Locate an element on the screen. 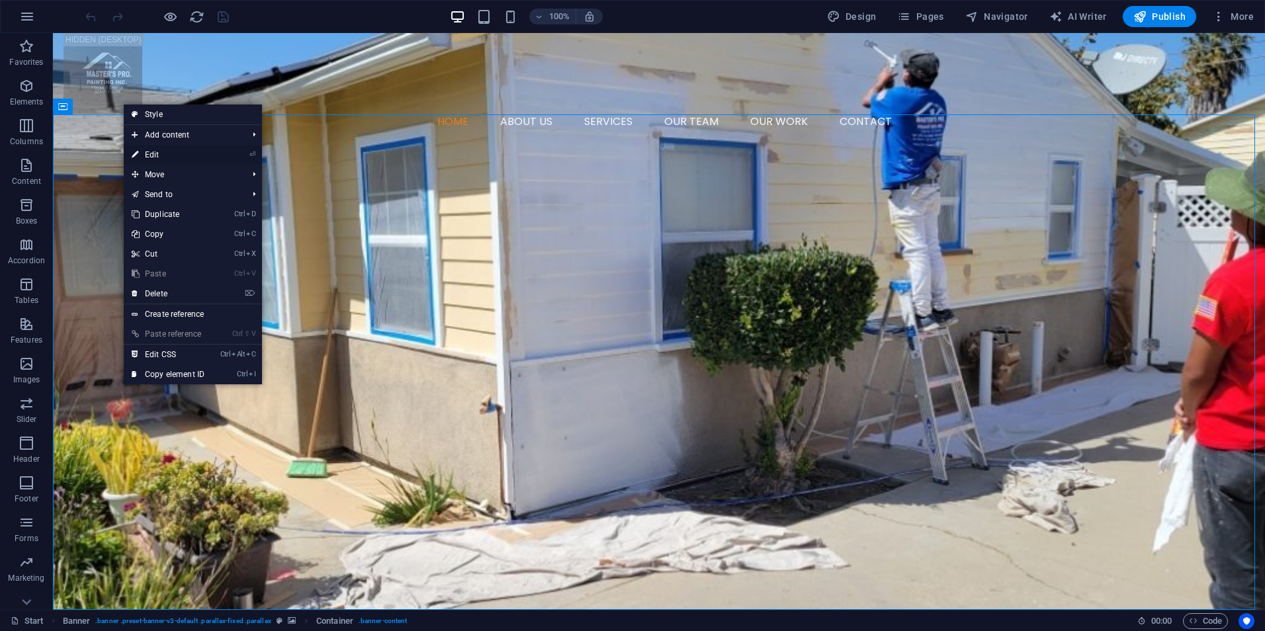 This screenshot has height=631, width=1265. p: Content is located at coordinates (26, 181).